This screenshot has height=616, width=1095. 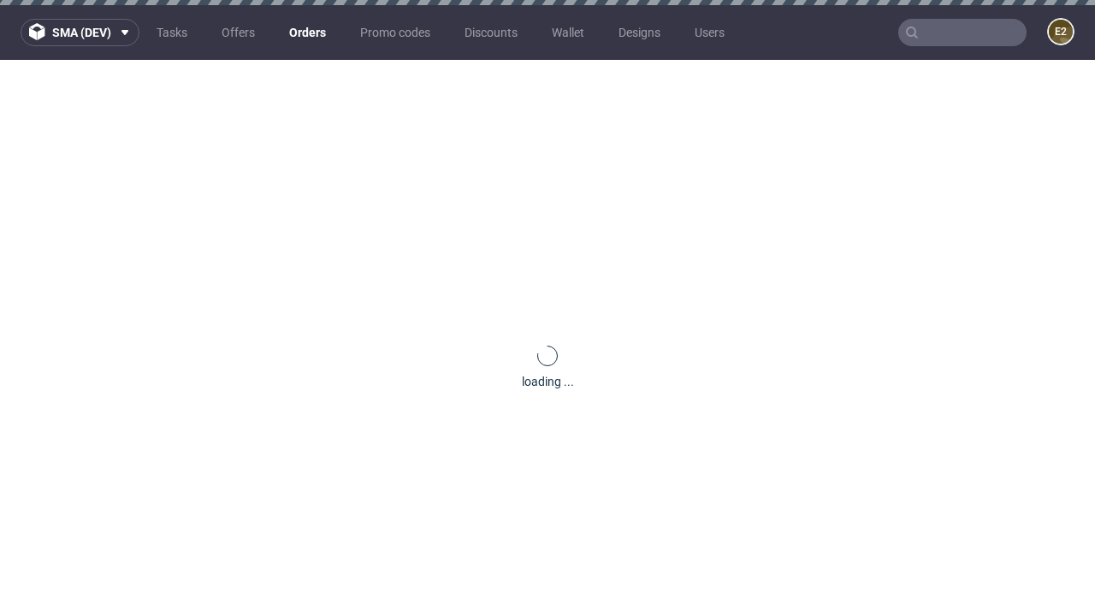 What do you see at coordinates (639, 33) in the screenshot?
I see `a: Designs` at bounding box center [639, 33].